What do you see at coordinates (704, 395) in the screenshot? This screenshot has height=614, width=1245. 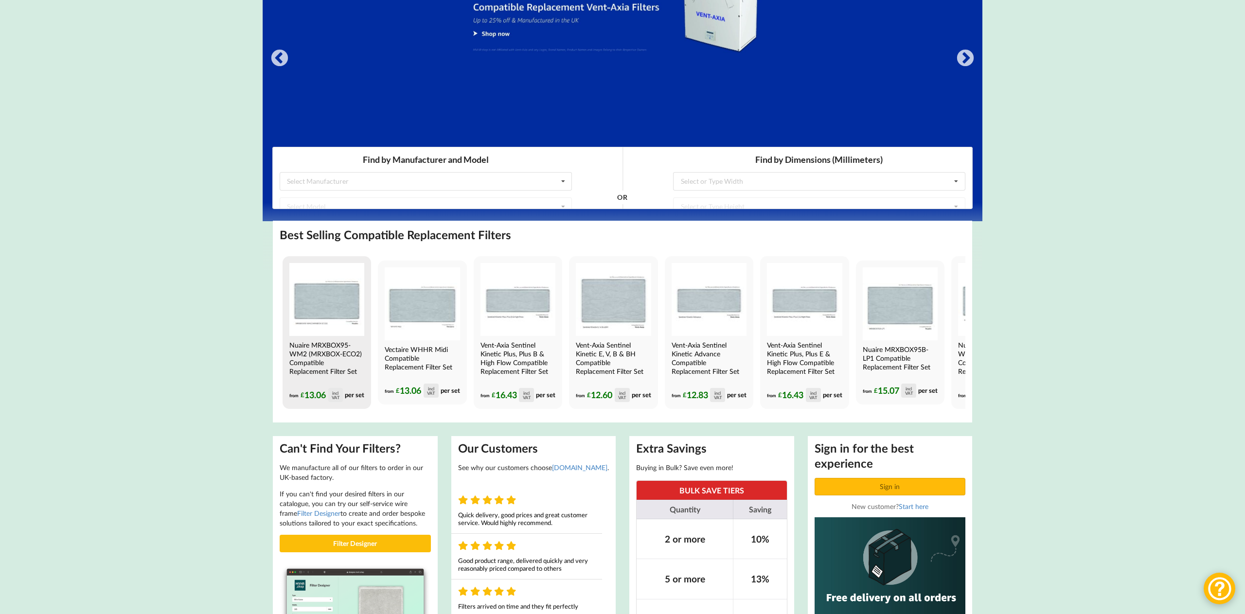 I see `div: 12.83` at bounding box center [704, 395].